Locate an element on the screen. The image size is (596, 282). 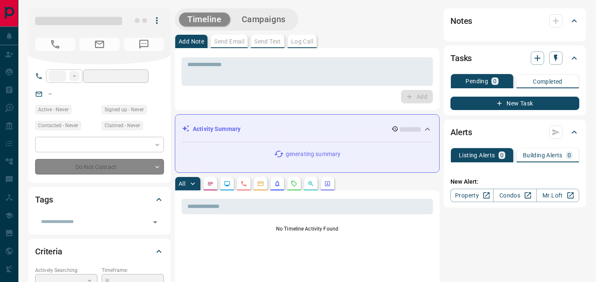
h2: Criteria is located at coordinates (48, 251).